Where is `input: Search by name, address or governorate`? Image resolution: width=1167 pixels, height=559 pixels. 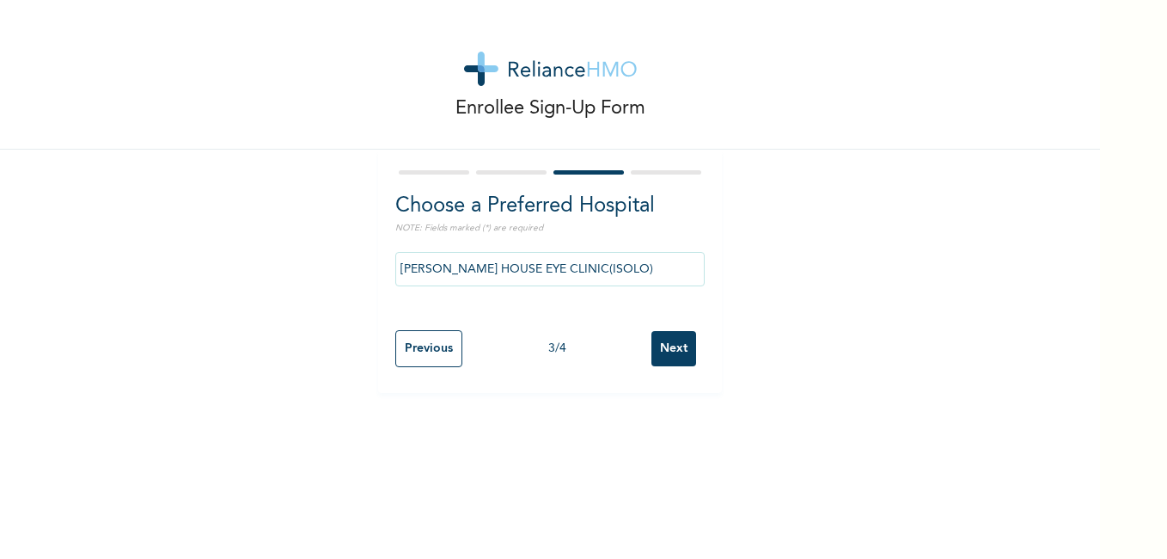
input: Search by name, address or governorate is located at coordinates (550, 269).